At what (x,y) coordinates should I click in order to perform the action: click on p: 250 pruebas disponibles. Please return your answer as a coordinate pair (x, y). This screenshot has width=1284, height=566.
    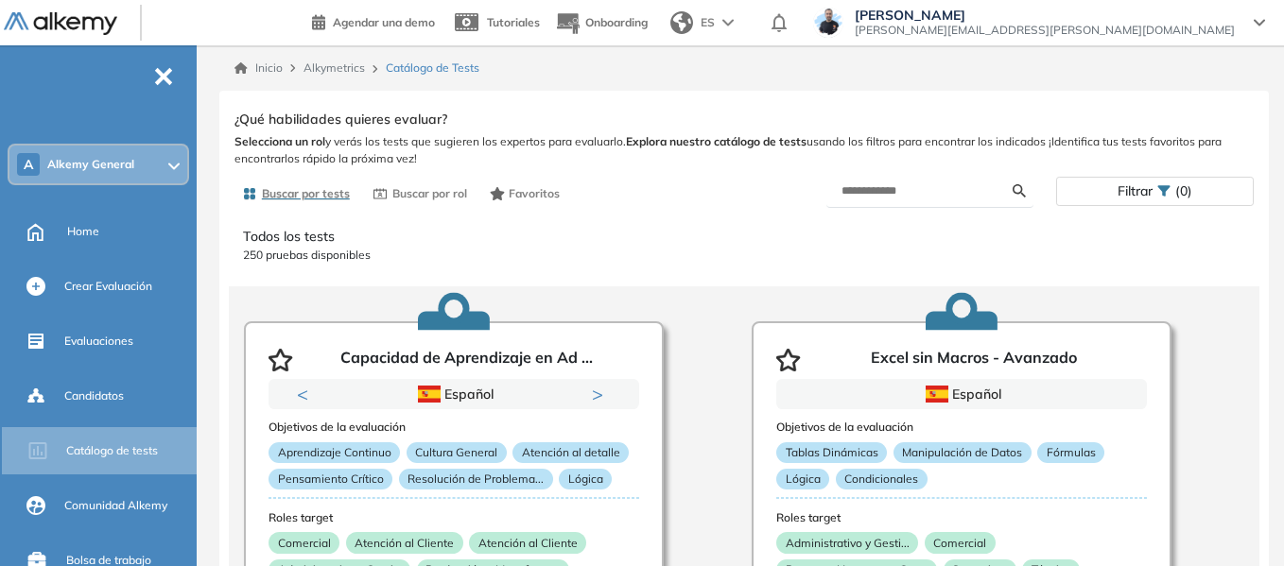
    Looking at the image, I should click on (744, 255).